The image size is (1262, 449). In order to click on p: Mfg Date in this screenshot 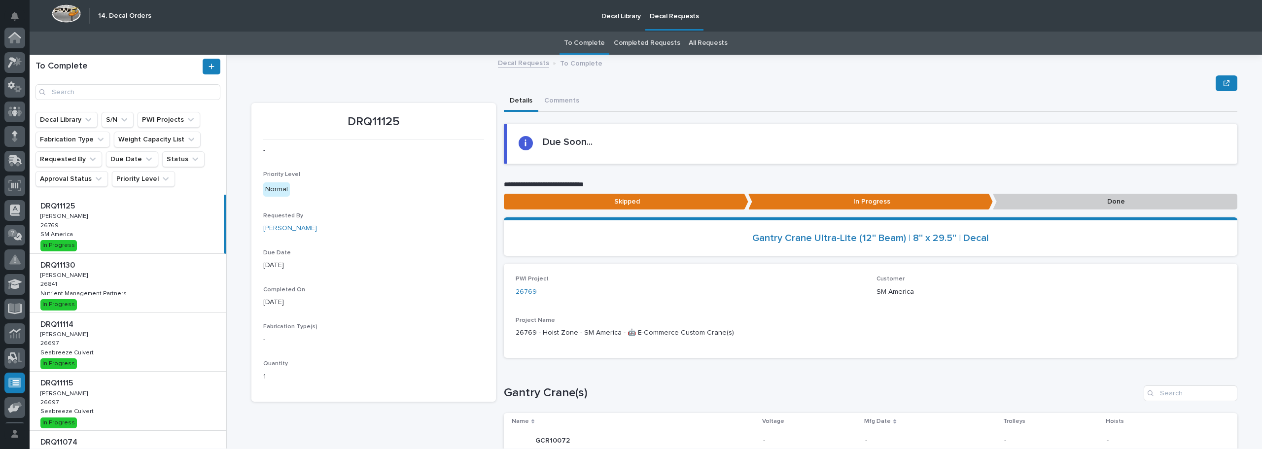, I will do `click(878, 422)`.